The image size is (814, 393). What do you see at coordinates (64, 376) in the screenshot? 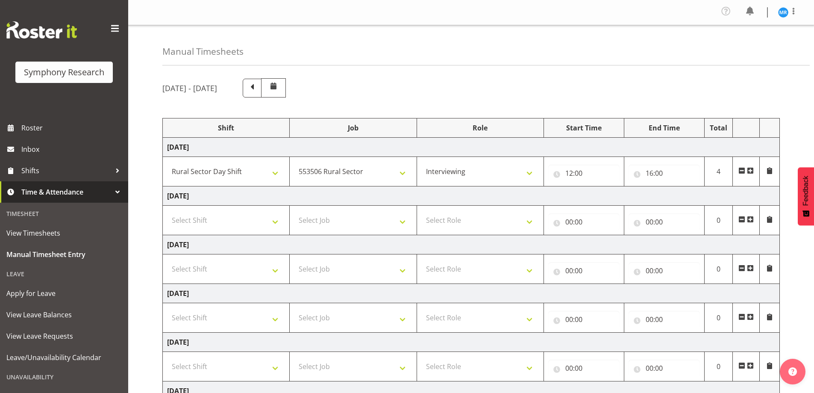
I see `div: Unavailability` at bounding box center [64, 376].